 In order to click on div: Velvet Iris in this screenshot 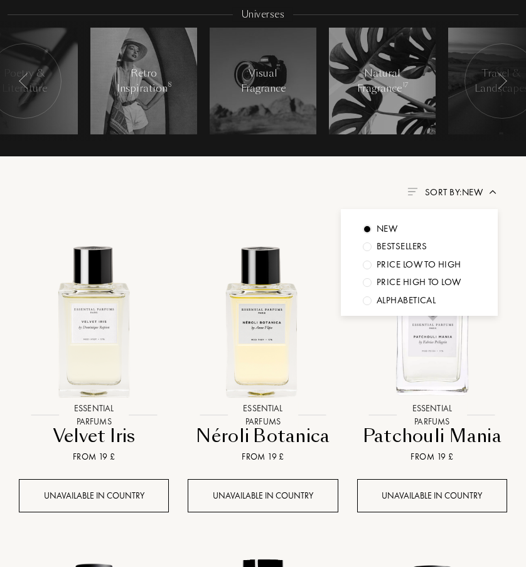, I will do `click(94, 436)`.